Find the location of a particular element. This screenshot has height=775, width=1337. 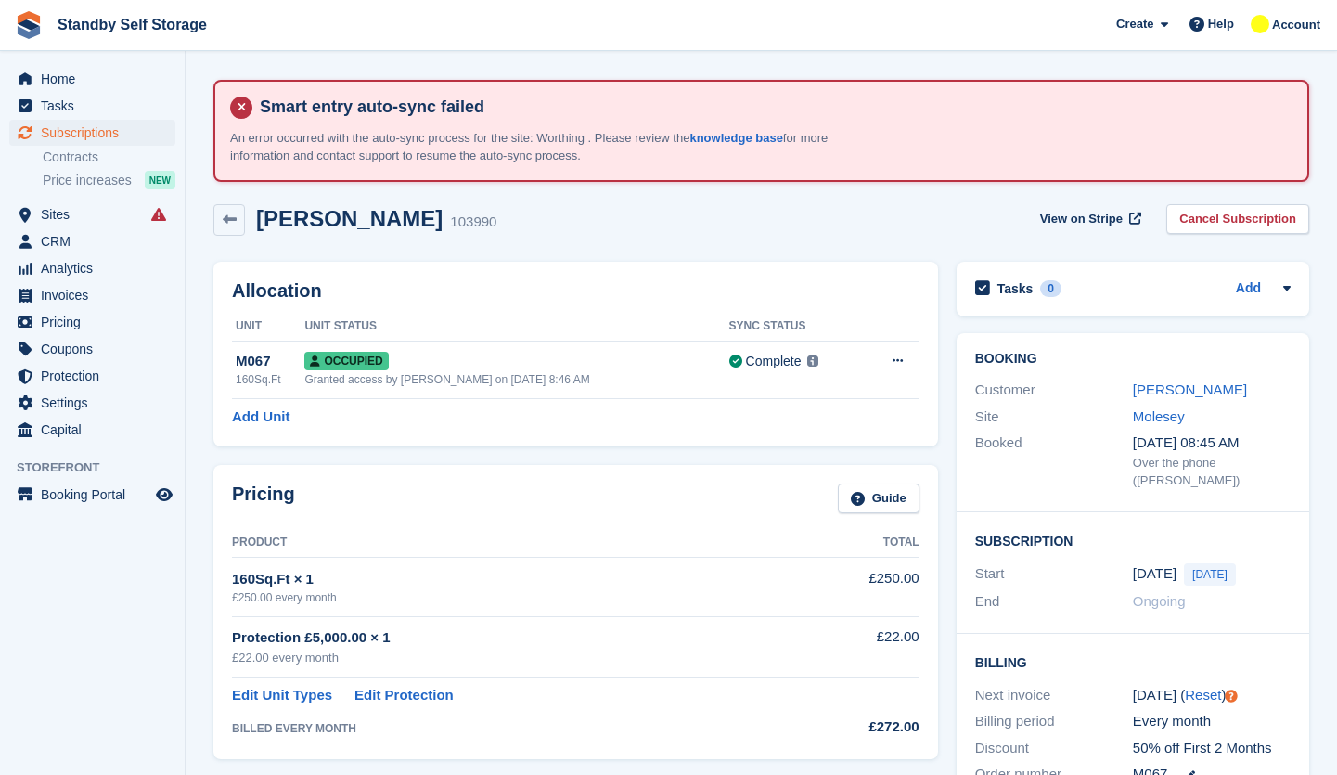

a: Price increases NEW is located at coordinates (109, 180).